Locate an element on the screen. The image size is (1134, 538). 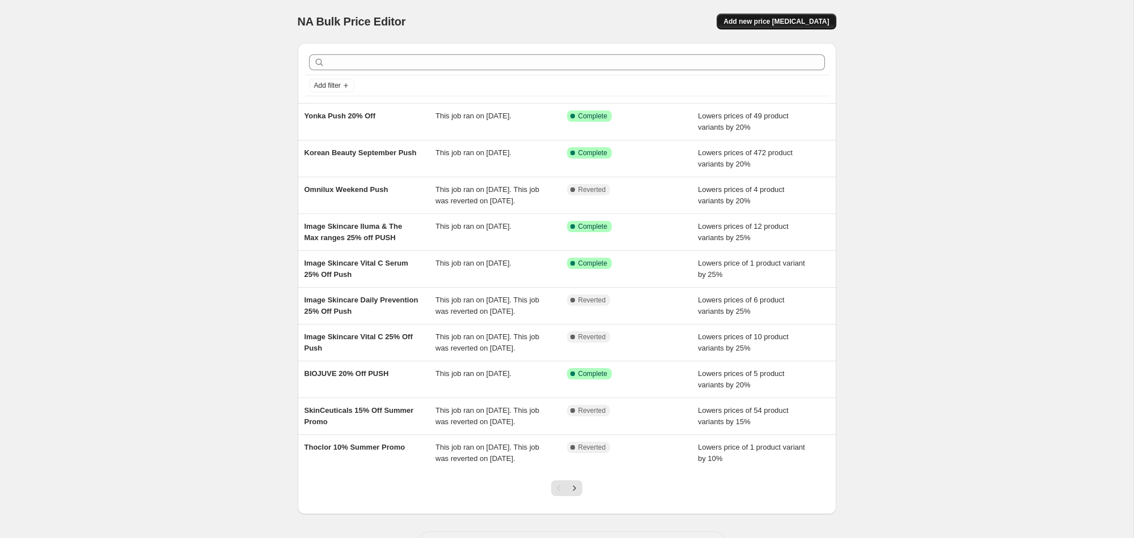
span: Lowers prices of 49 product variants by 20% is located at coordinates (743, 121).